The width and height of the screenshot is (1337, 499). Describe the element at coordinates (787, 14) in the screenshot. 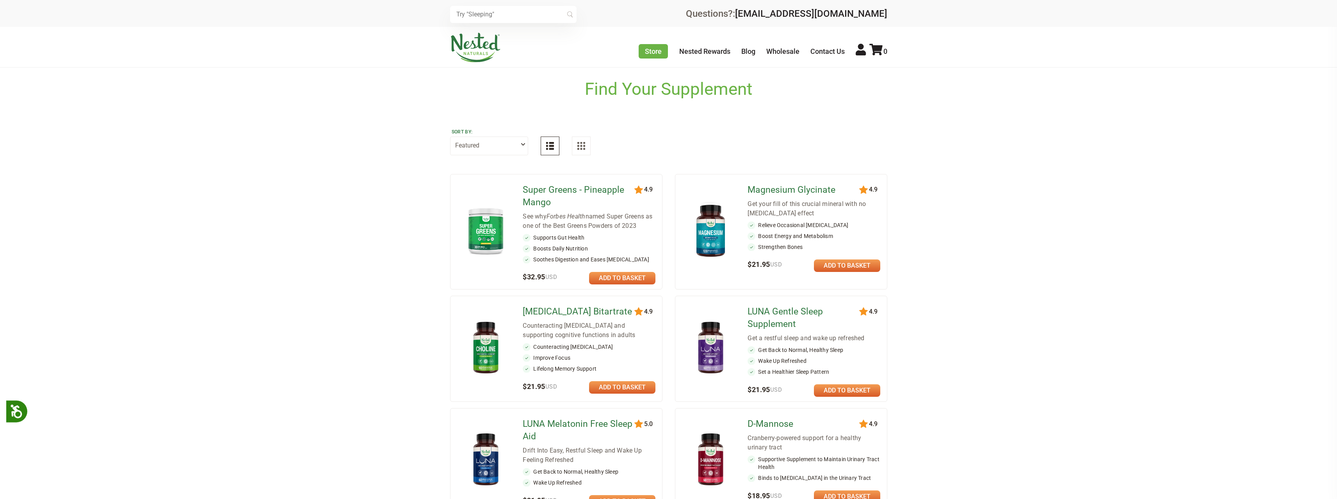

I see `div: Questions?:` at that location.